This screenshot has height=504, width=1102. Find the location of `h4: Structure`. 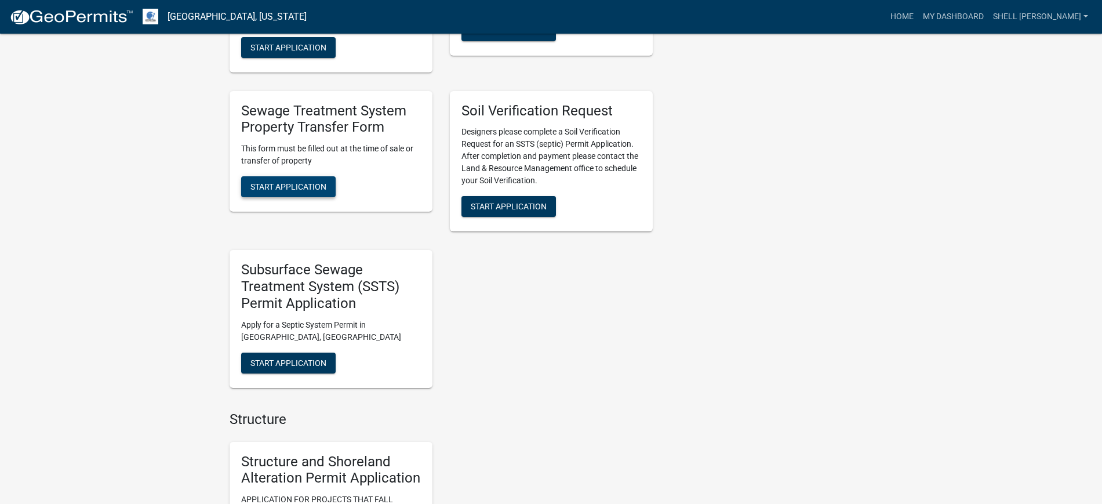

h4: Structure is located at coordinates (441, 419).